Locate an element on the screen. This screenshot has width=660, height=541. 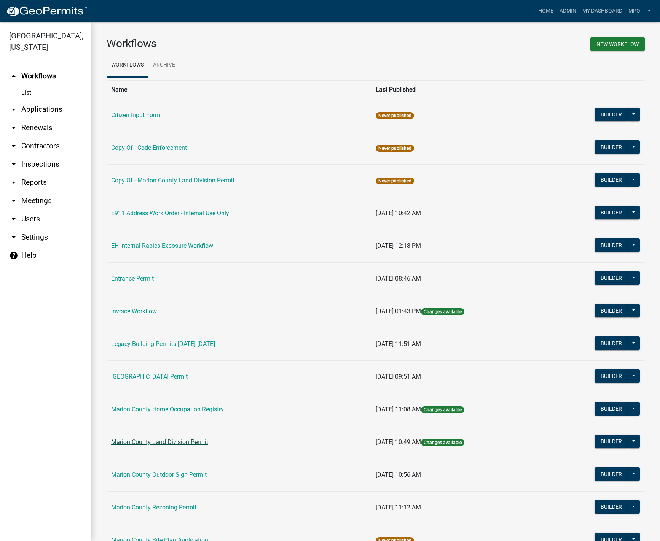
th: Last Published is located at coordinates (458, 89).